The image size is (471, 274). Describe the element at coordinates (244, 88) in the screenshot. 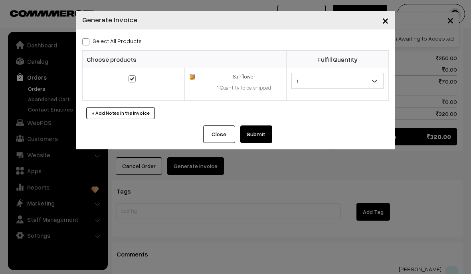

I see `div: 1 Quantity to be shipped` at that location.